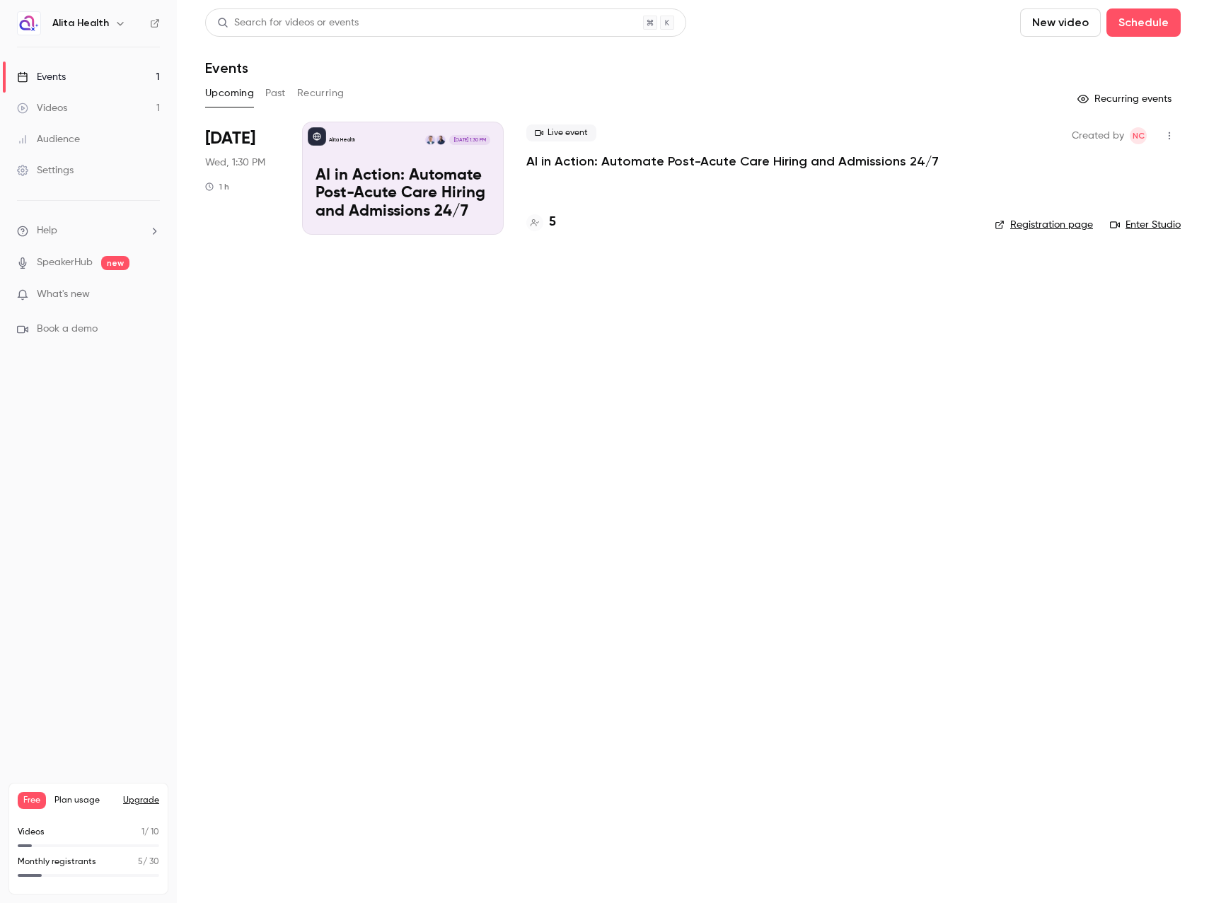 The image size is (1209, 903). I want to click on button: Past, so click(275, 93).